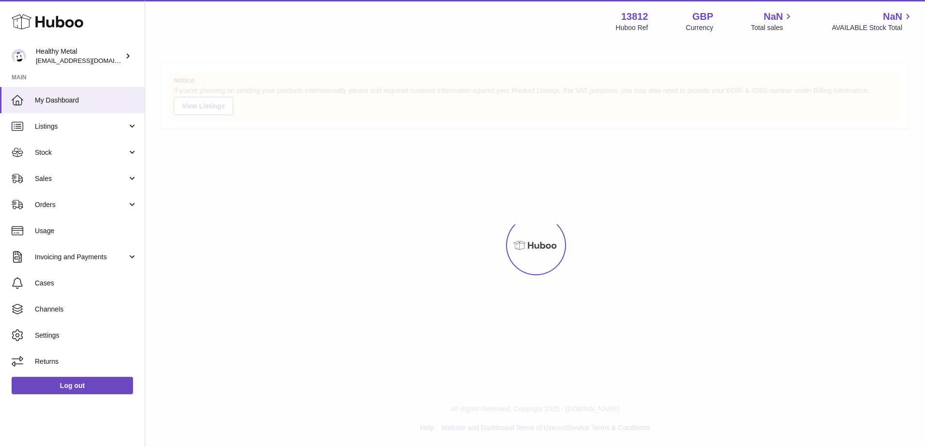  I want to click on div: Healthy Metal, so click(79, 56).